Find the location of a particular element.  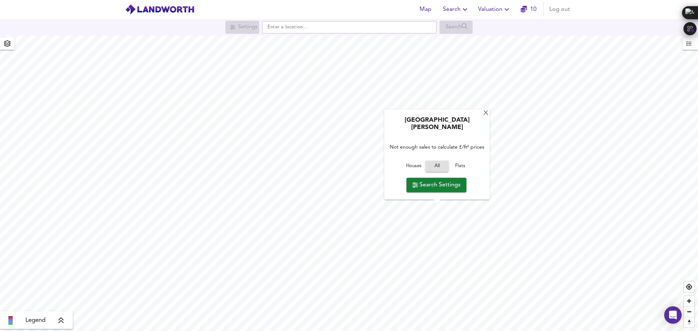

button: Reset bearing to north is located at coordinates (689, 322).